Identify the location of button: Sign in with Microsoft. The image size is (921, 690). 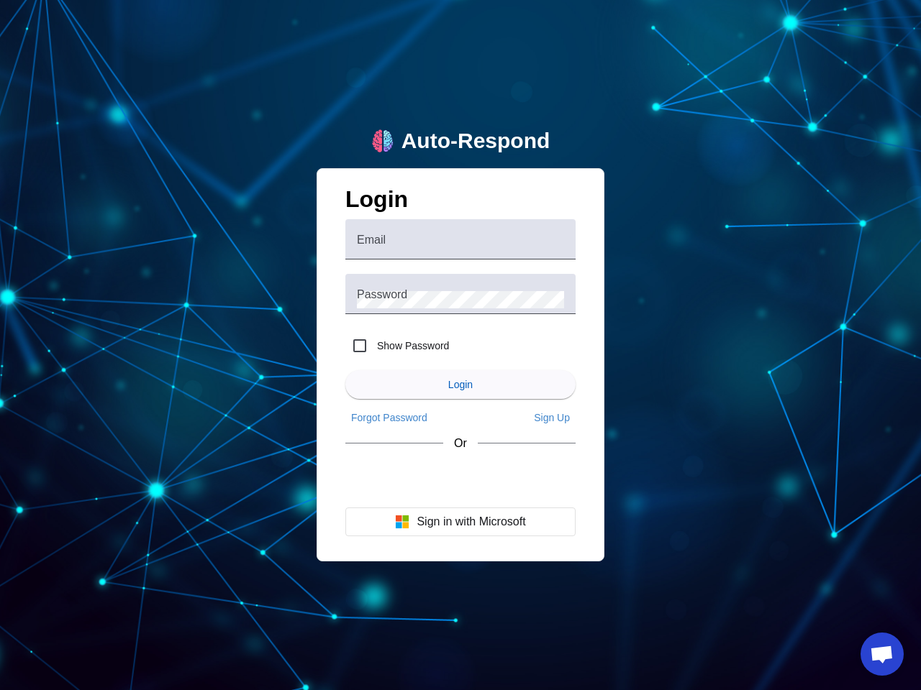
(460, 522).